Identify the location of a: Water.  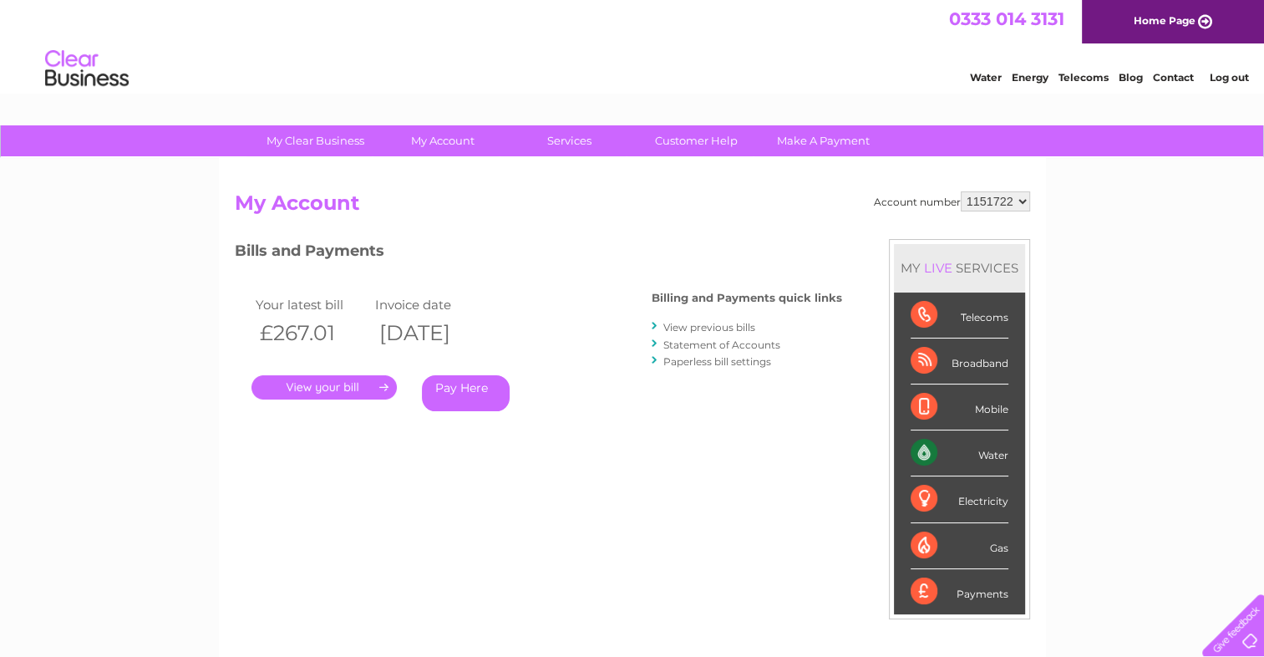
(986, 77).